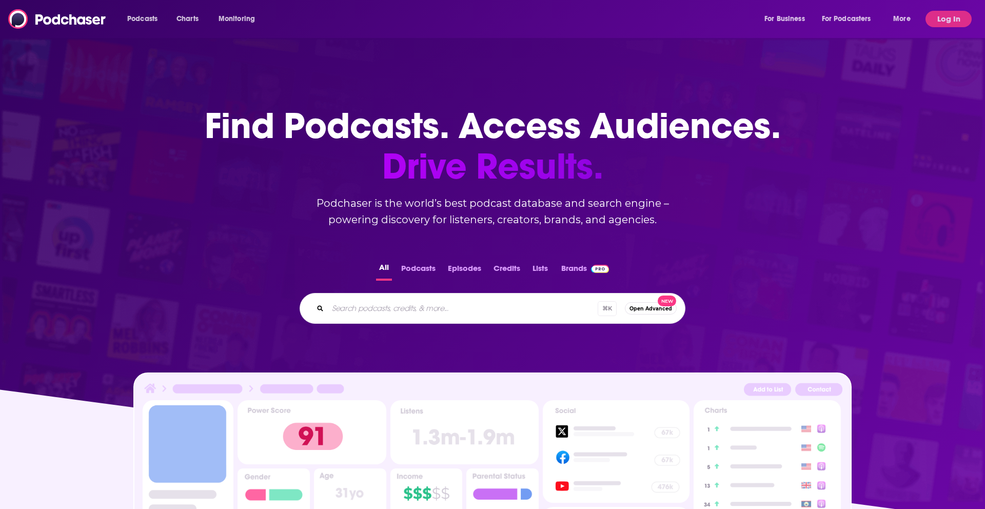 The width and height of the screenshot is (985, 509). What do you see at coordinates (949, 19) in the screenshot?
I see `button: Log In` at bounding box center [949, 19].